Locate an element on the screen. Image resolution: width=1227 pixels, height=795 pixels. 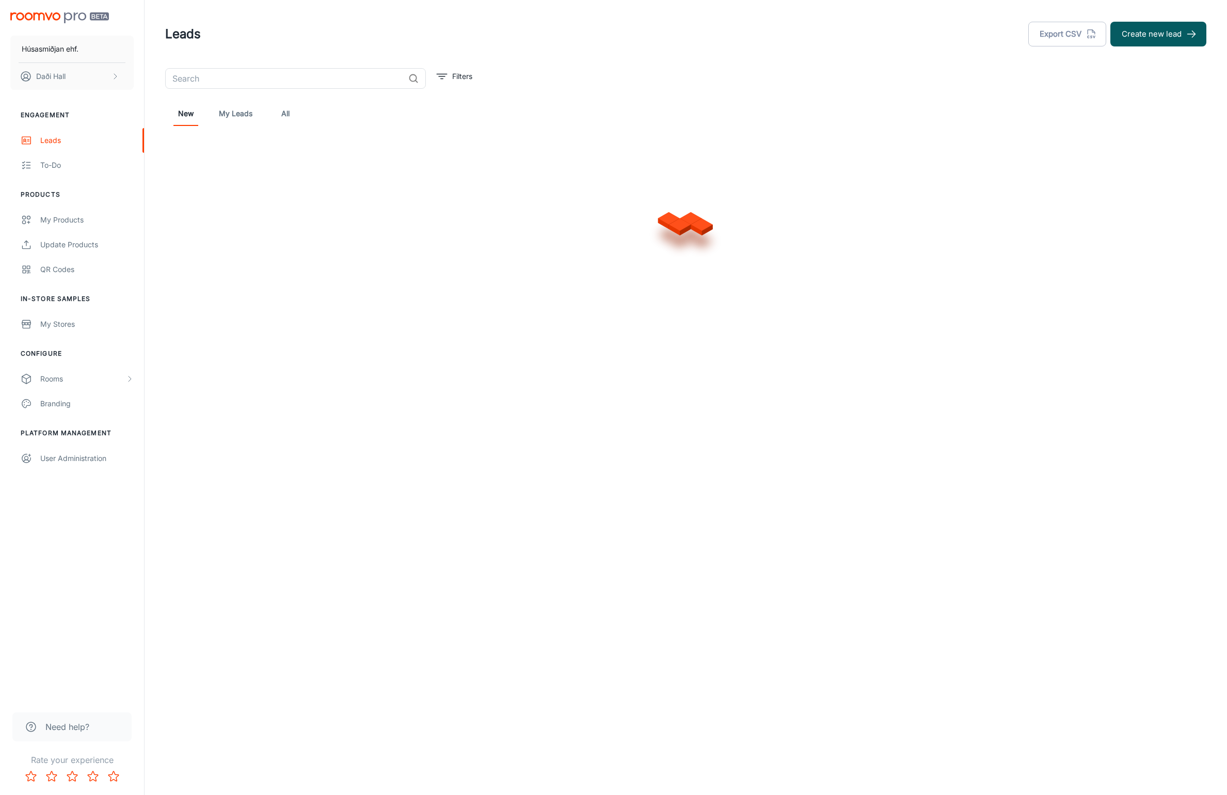
input: Search is located at coordinates (285, 78).